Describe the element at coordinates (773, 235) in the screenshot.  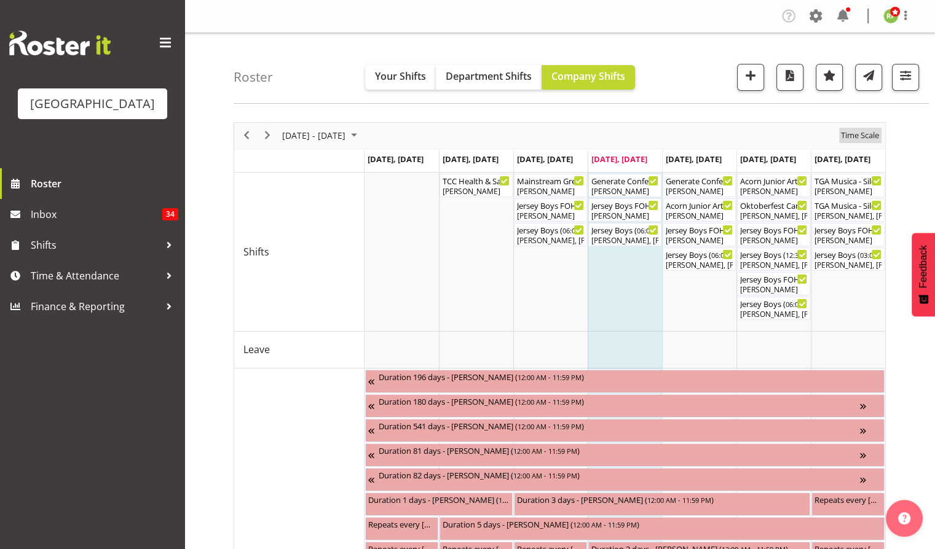
I see `div: Shifts"s event - Jersey Boys FOHM shift Begin From Saturday, September 20, 2025 at 11:45:00 AM GM...` at that location.